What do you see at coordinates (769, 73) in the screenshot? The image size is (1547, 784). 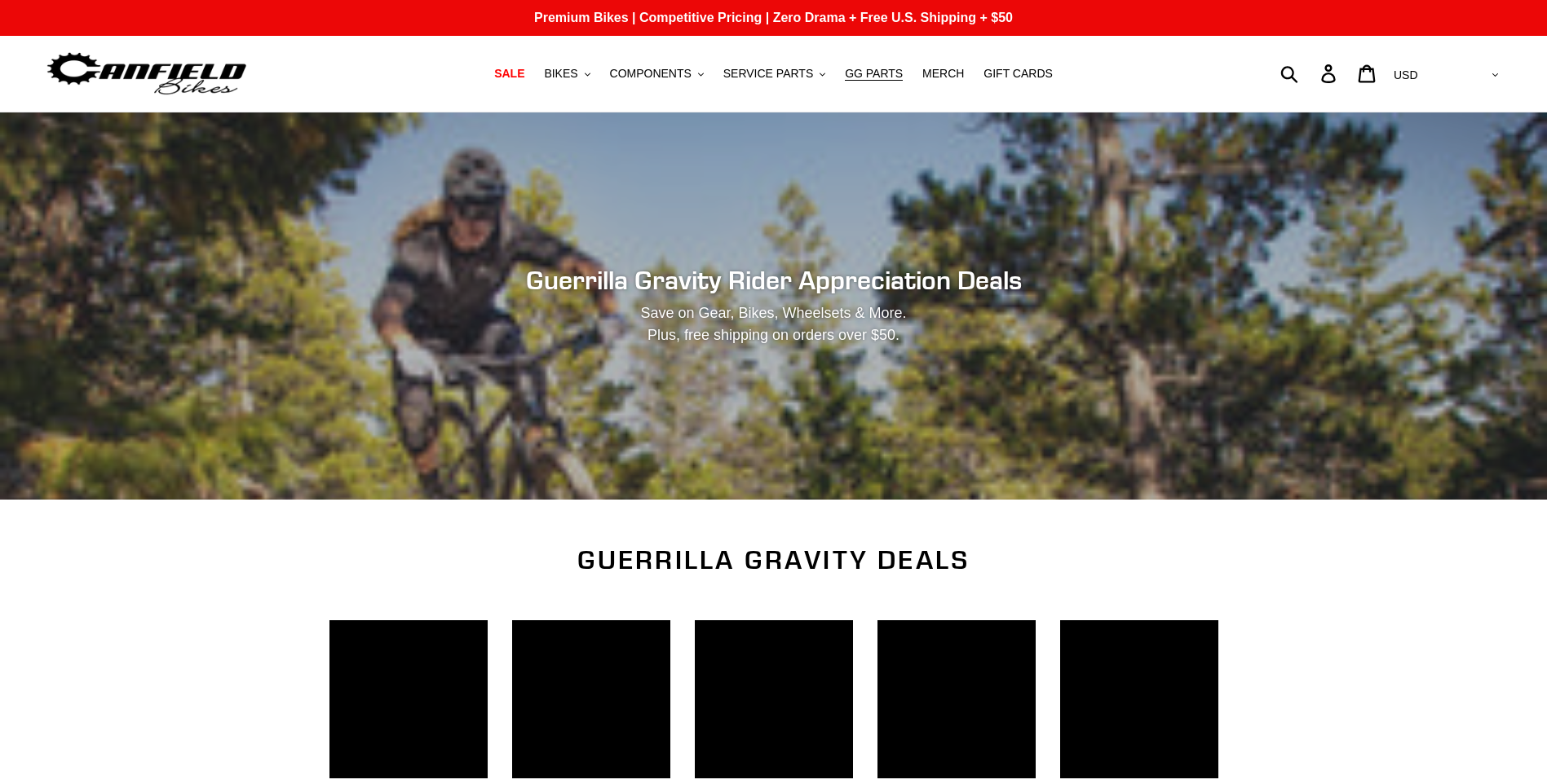 I see `span: SERVICE PARTS` at bounding box center [769, 73].